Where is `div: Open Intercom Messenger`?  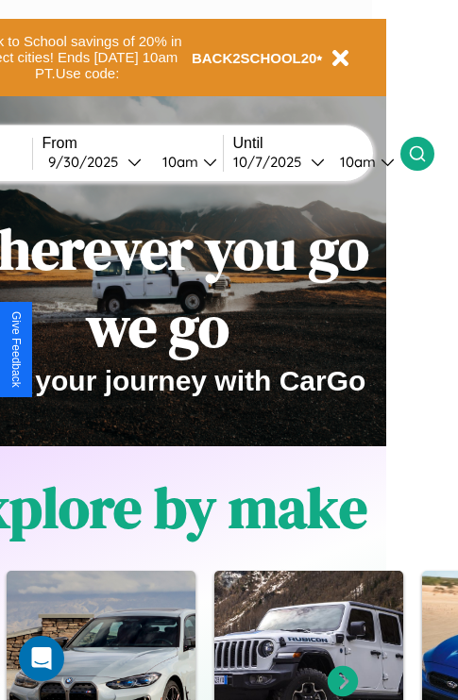 div: Open Intercom Messenger is located at coordinates (42, 658).